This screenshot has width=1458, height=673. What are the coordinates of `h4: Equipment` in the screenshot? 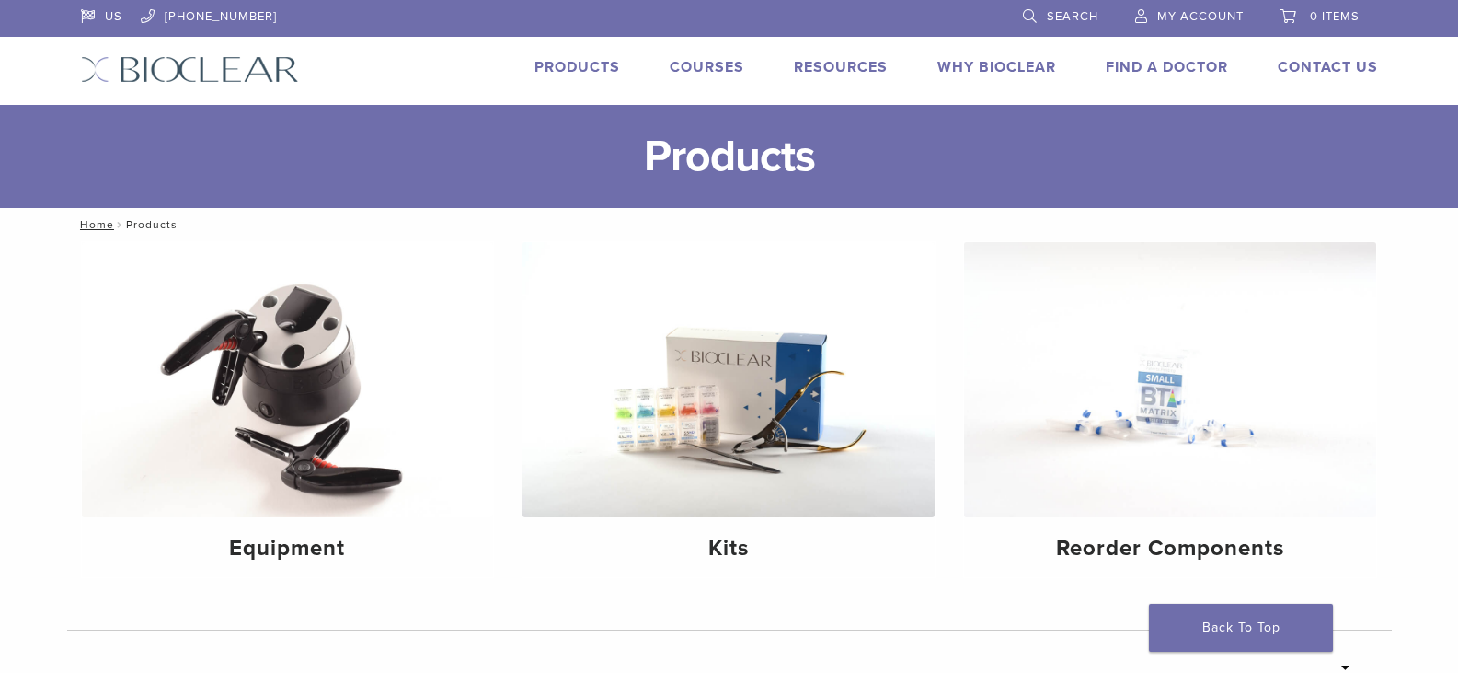 It's located at (288, 548).